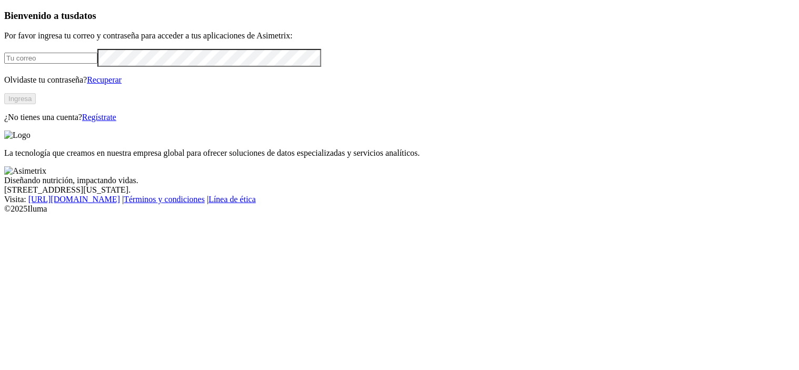  I want to click on a: Línea de ética, so click(232, 199).